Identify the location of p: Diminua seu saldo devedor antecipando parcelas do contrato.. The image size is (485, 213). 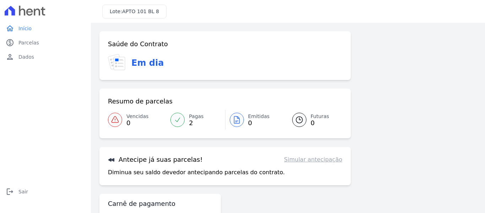
(196, 172).